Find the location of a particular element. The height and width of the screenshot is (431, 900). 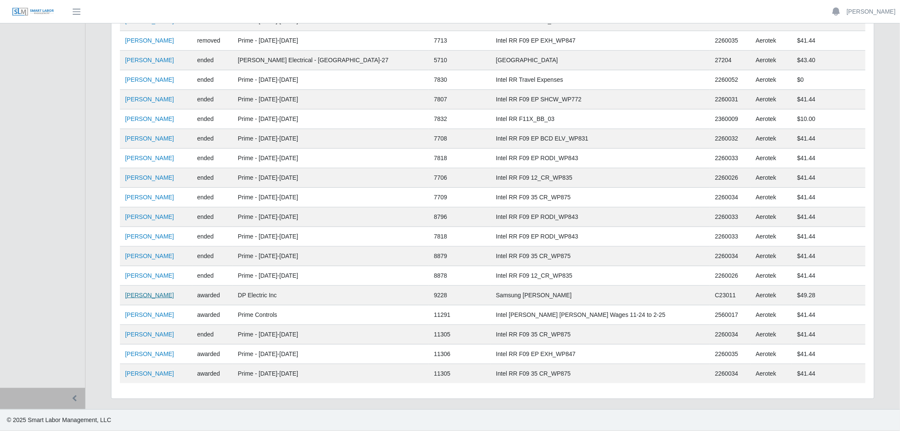

td: Intel RR F09 EP SHCW_WP772 is located at coordinates (600, 100).